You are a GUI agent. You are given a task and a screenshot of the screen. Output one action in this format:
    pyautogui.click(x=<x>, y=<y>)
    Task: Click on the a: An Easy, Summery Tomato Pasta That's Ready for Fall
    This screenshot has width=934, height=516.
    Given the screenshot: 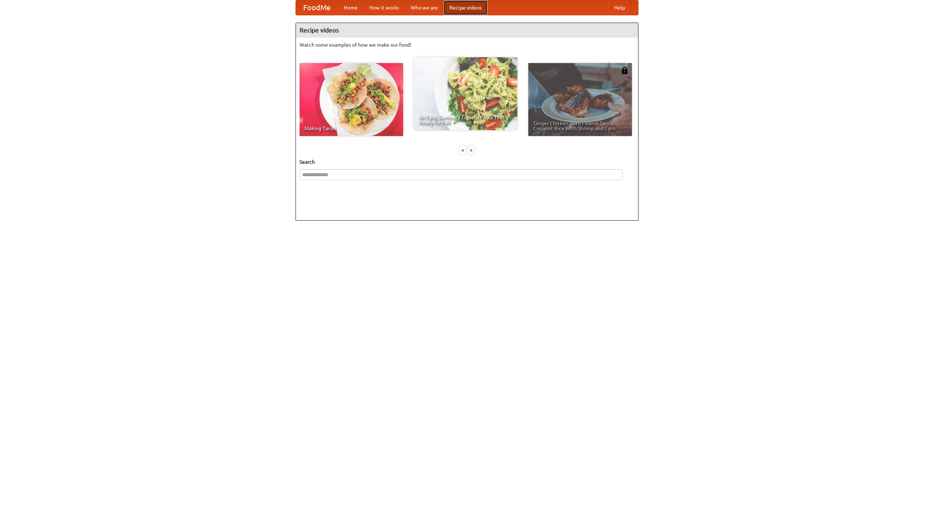 What is the action you would take?
    pyautogui.click(x=466, y=94)
    